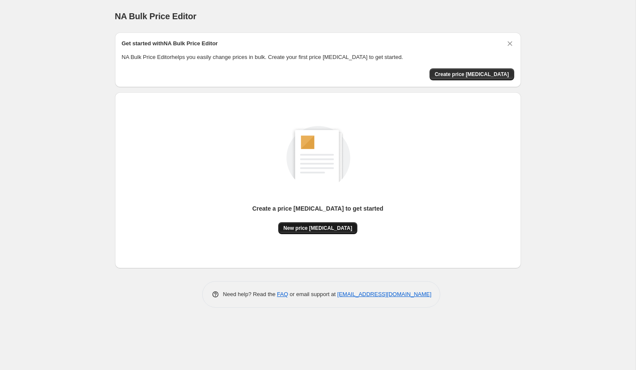 This screenshot has height=370, width=636. I want to click on a: FAQ, so click(283, 294).